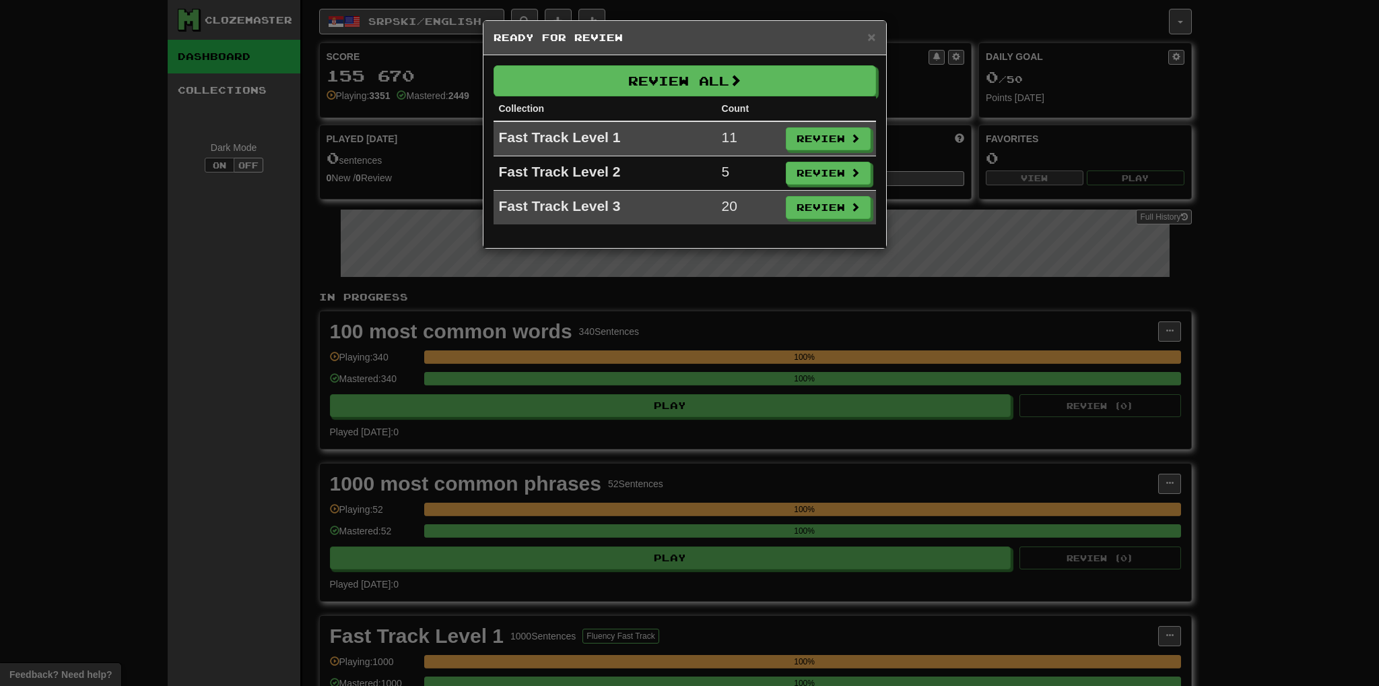  Describe the element at coordinates (605, 173) in the screenshot. I see `td: Fast Track Level 2` at that location.